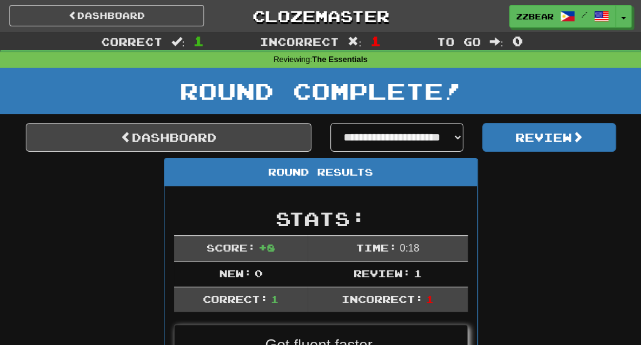  What do you see at coordinates (231, 247) in the screenshot?
I see `span: Score:` at bounding box center [231, 247].